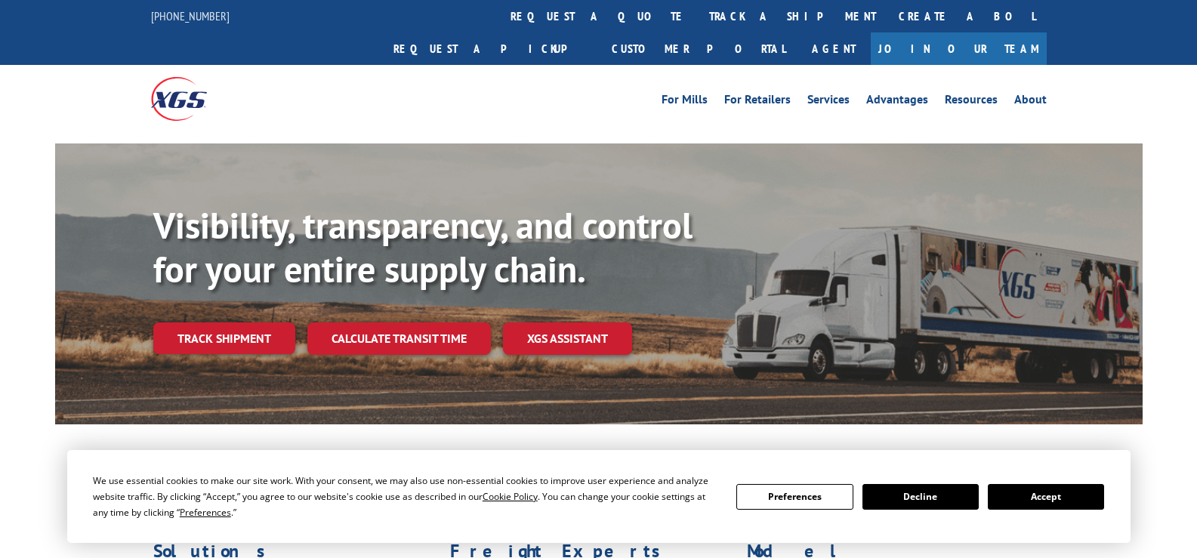 This screenshot has width=1197, height=558. What do you see at coordinates (829, 102) in the screenshot?
I see `a: Services` at bounding box center [829, 102].